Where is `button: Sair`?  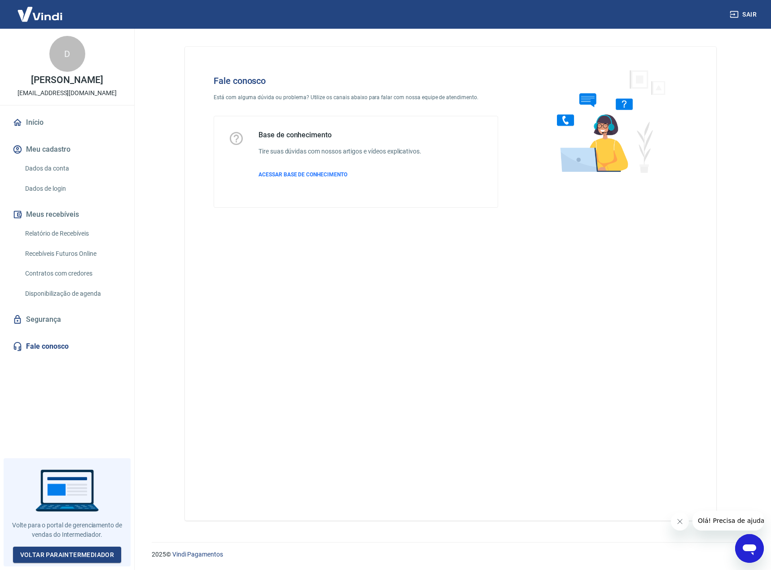 button: Sair is located at coordinates (744, 14).